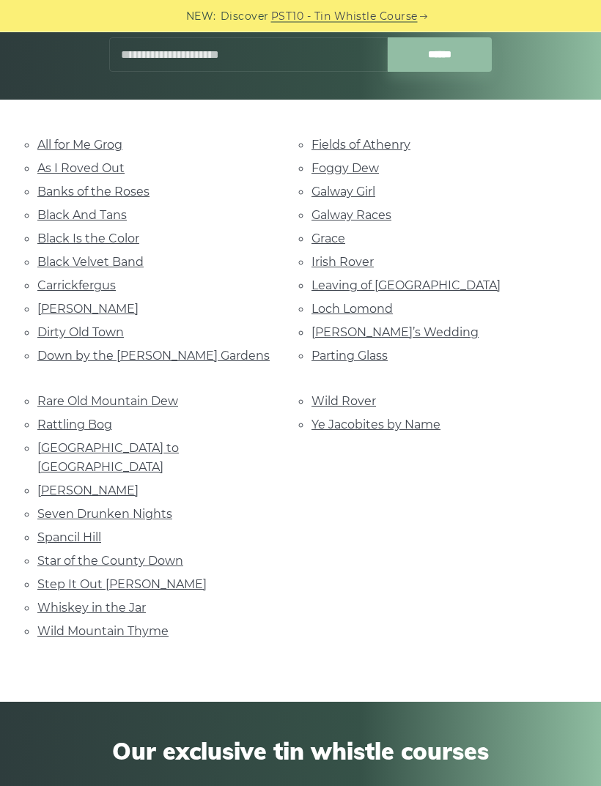 This screenshot has height=786, width=601. I want to click on a: Black And Tans, so click(82, 215).